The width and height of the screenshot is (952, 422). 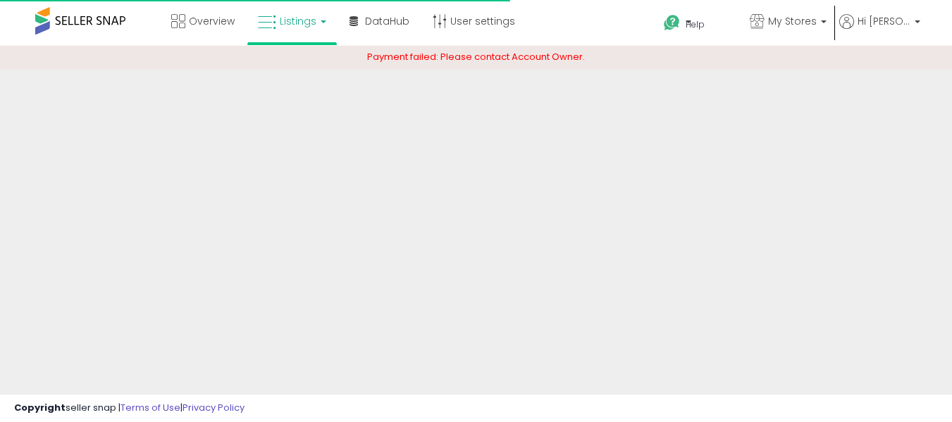 What do you see at coordinates (792, 21) in the screenshot?
I see `span: My Stores` at bounding box center [792, 21].